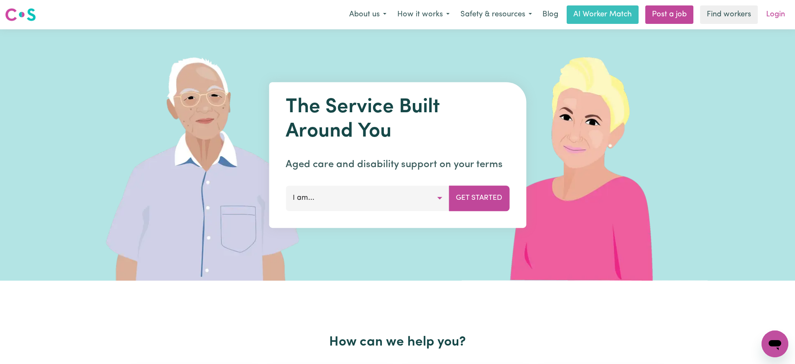 This screenshot has width=795, height=364. Describe the element at coordinates (367, 198) in the screenshot. I see `button: I am...` at that location.